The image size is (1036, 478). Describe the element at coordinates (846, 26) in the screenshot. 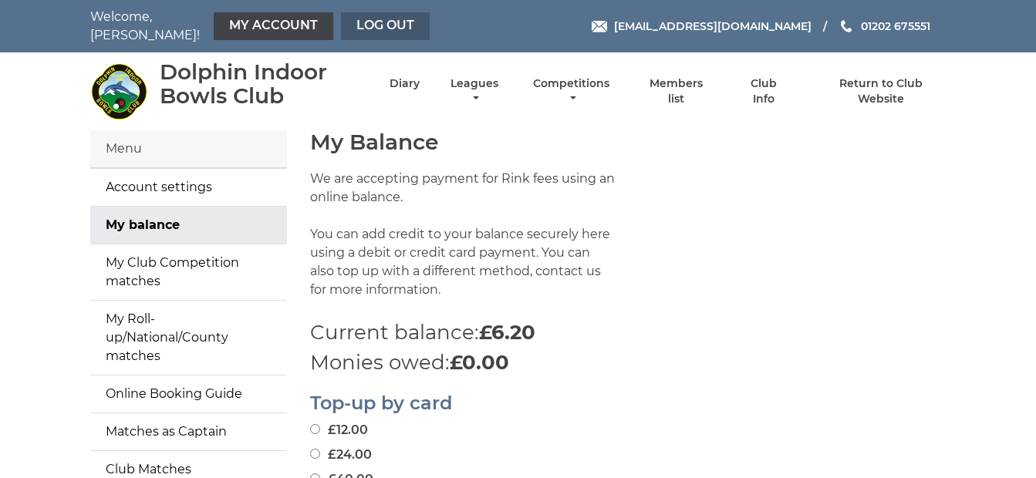

I see `img: Phone us` at that location.